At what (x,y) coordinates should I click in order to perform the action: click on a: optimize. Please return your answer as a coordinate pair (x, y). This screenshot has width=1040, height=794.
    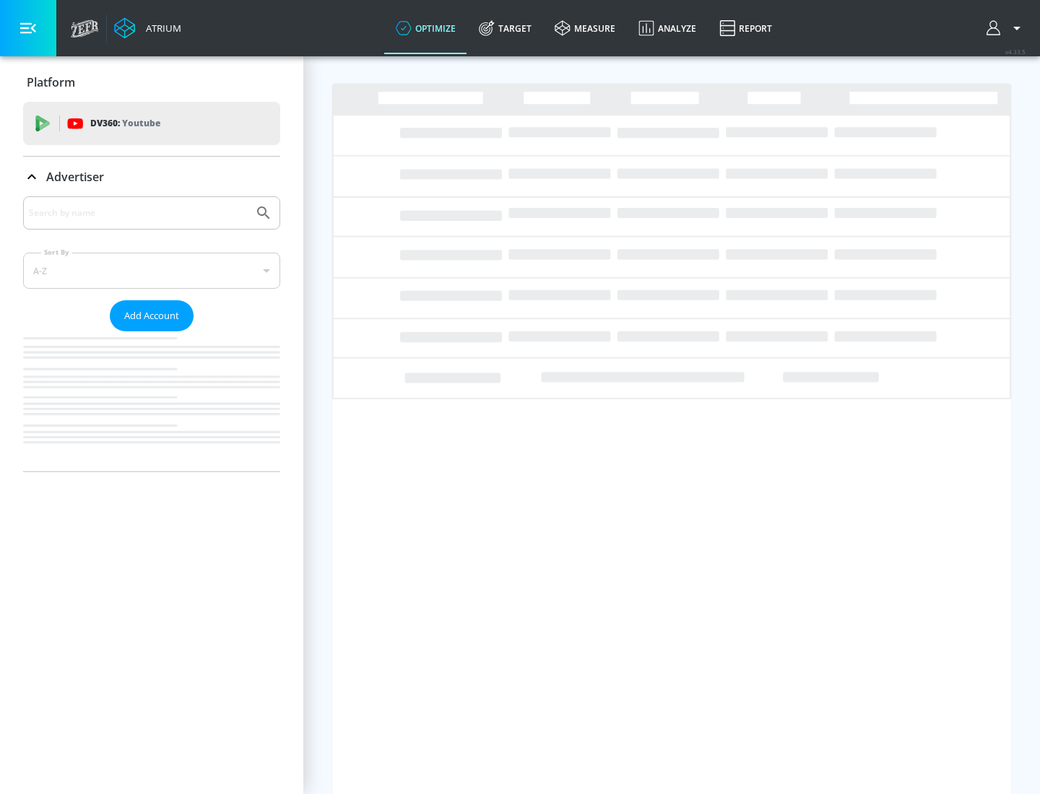
    Looking at the image, I should click on (425, 28).